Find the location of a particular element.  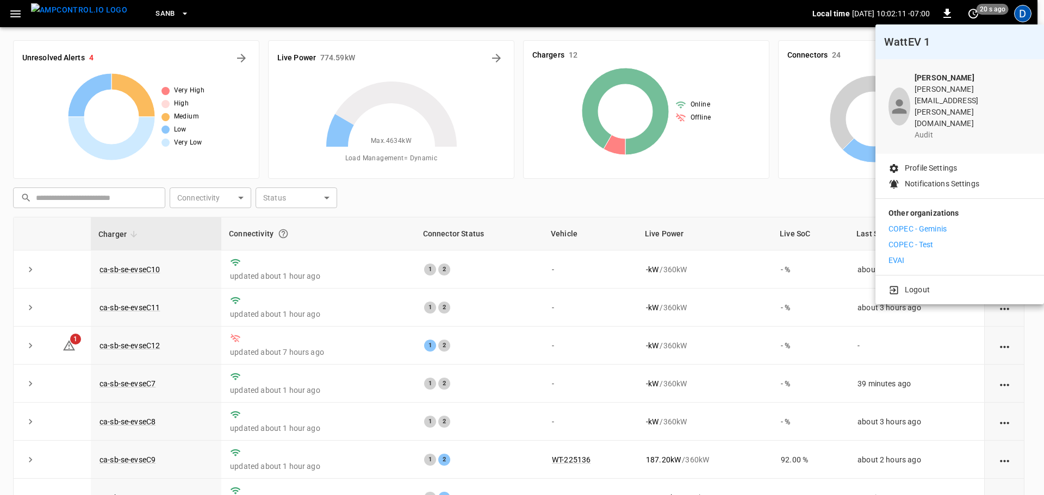

p: Profile Settings is located at coordinates (931, 168).